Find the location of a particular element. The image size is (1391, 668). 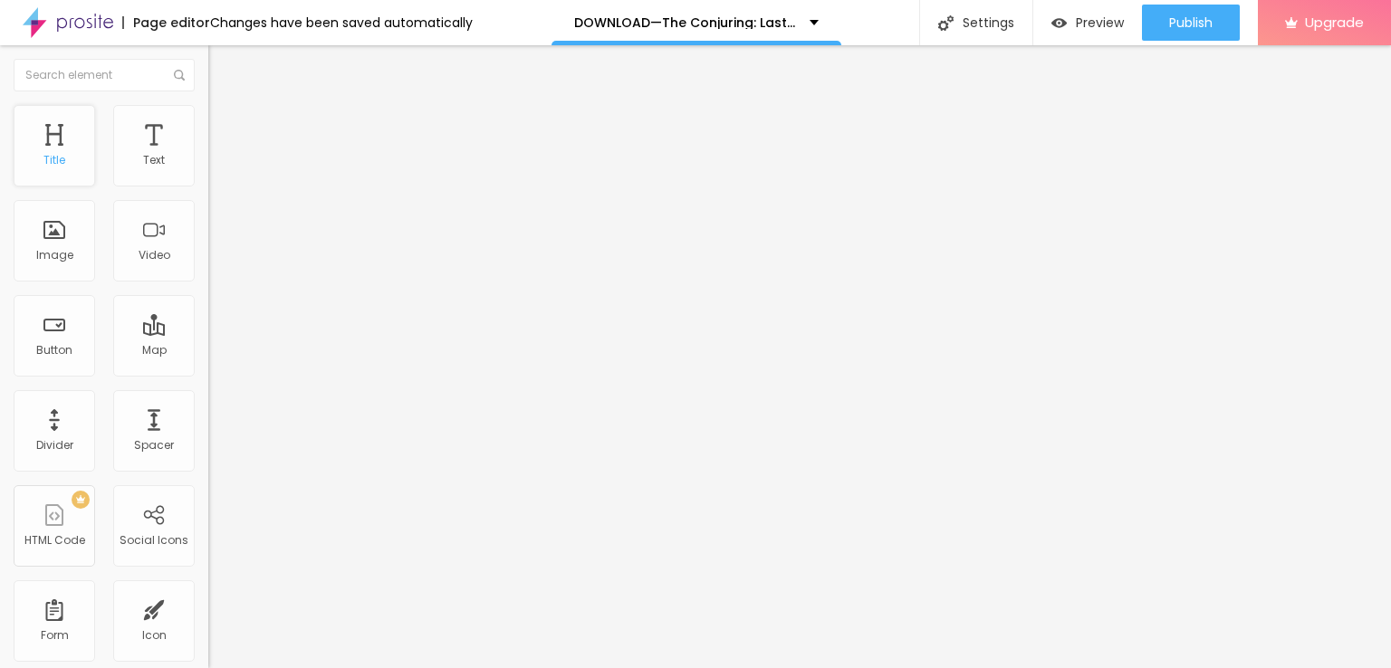

button: Publish is located at coordinates (1191, 23).